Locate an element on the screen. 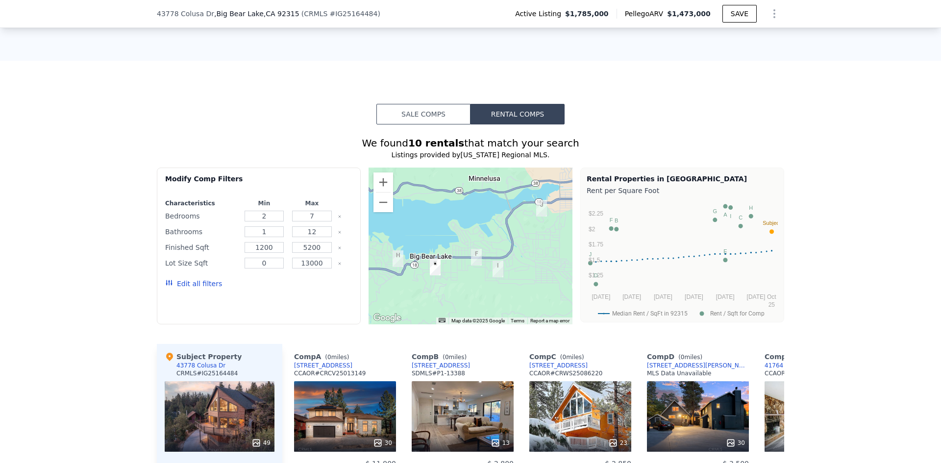 The height and width of the screenshot is (463, 941). text: Oct is located at coordinates (772, 297).